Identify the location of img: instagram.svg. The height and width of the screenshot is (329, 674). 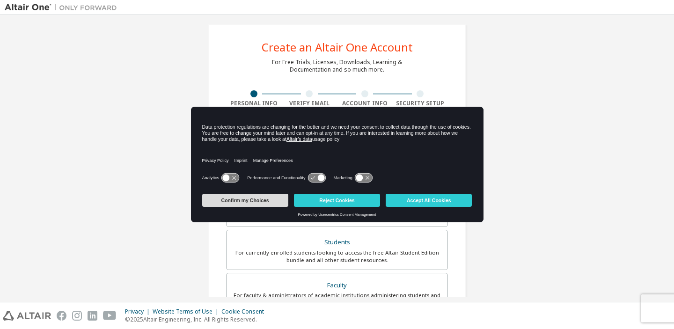
(77, 316).